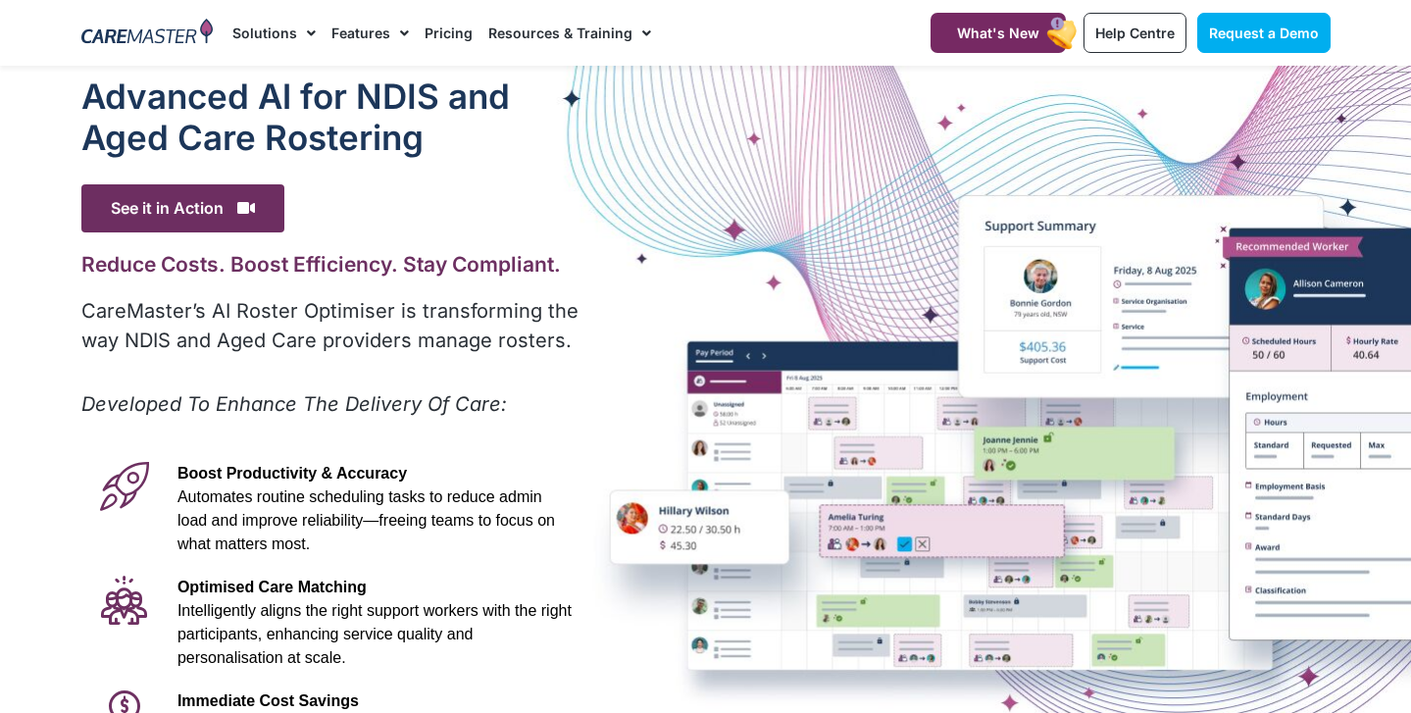 The width and height of the screenshot is (1411, 713). I want to click on img: CareMaster Logo, so click(147, 33).